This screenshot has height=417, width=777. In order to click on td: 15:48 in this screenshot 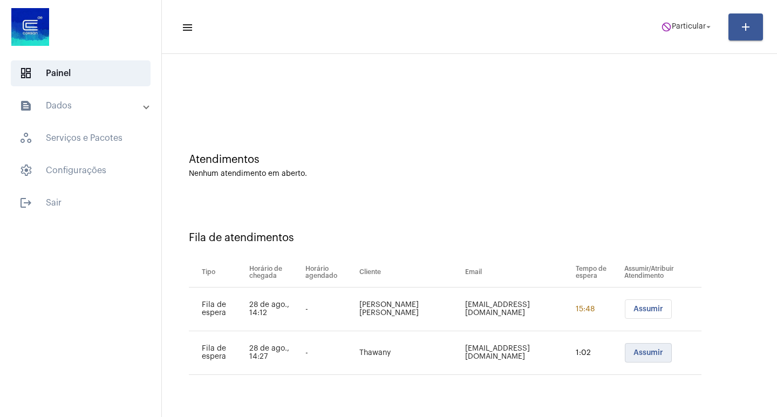, I will do `click(598, 309)`.